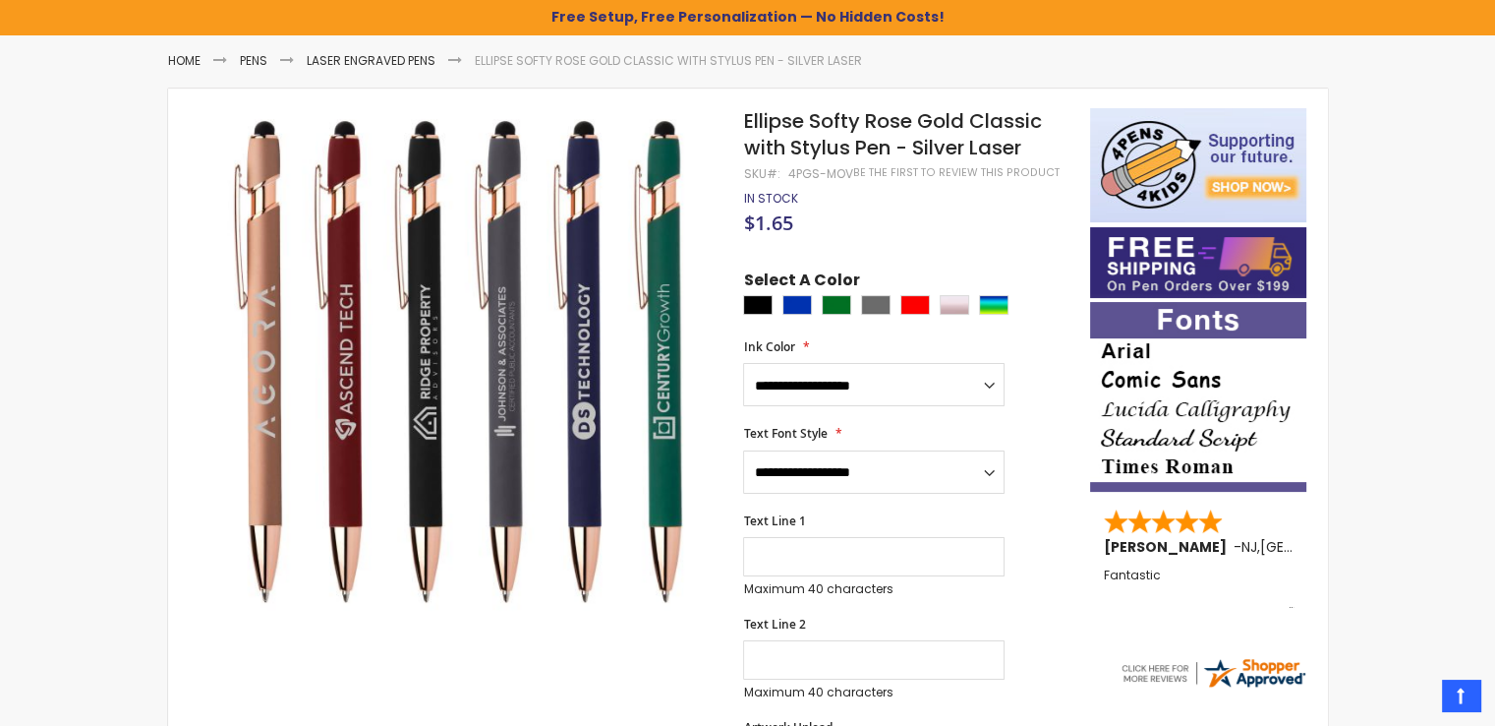 The image size is (1495, 726). Describe the element at coordinates (1213, 672) in the screenshot. I see `img: 4pens.com widget logo` at that location.